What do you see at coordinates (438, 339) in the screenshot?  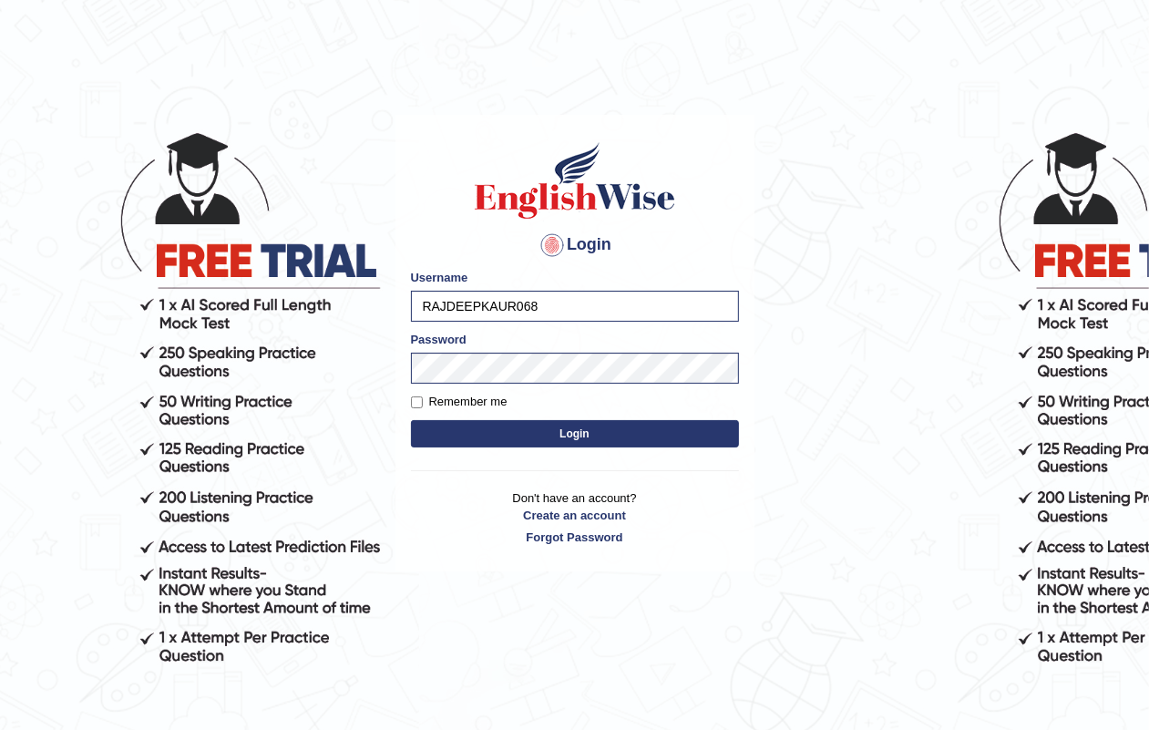 I see `label: Password` at bounding box center [438, 339].